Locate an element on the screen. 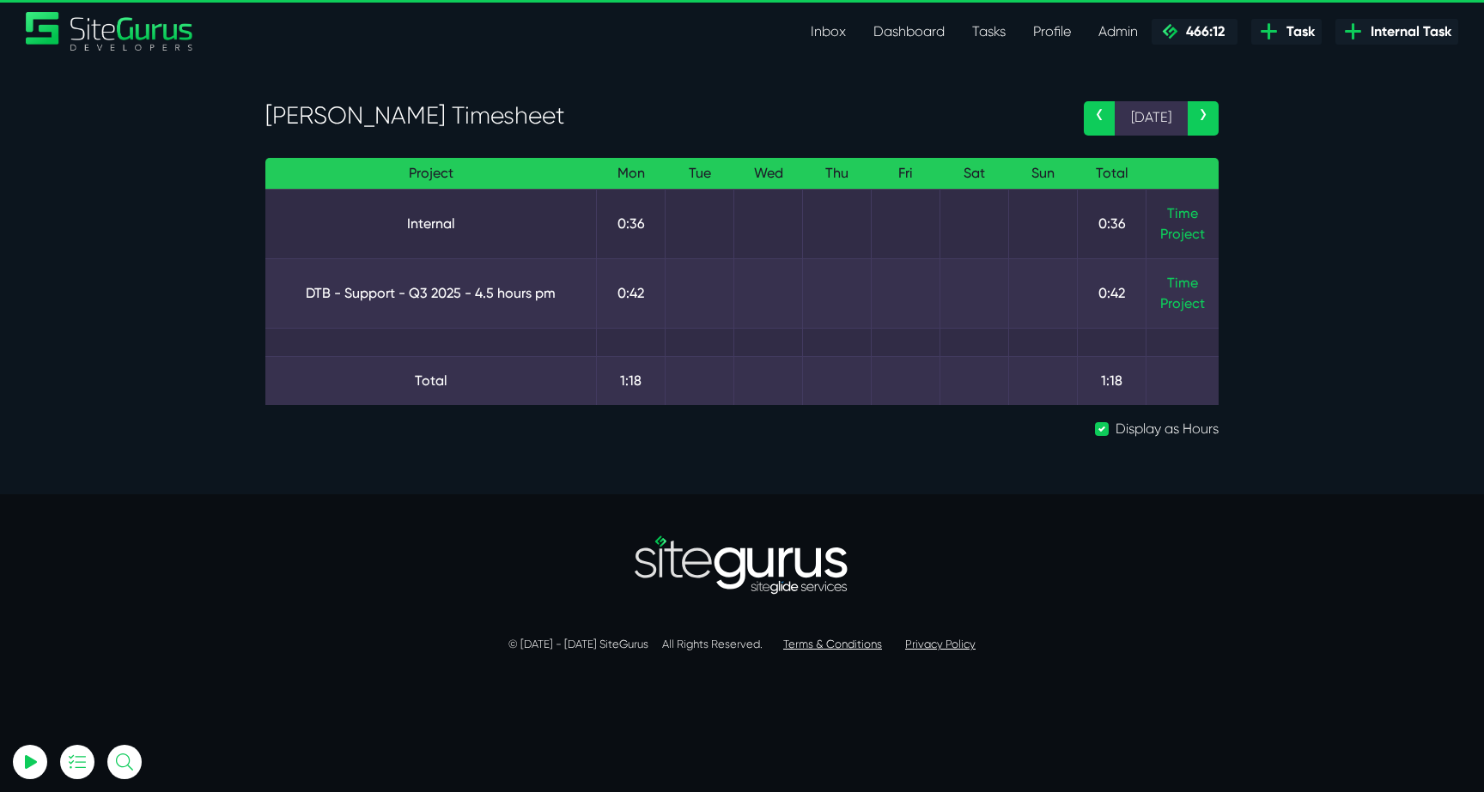 The width and height of the screenshot is (1484, 792). label: Display as Hours is located at coordinates (1167, 429).